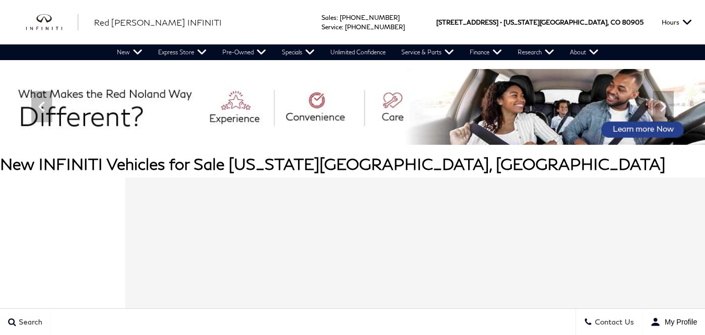  What do you see at coordinates (674, 322) in the screenshot?
I see `button: user-profile-menu` at bounding box center [674, 322].